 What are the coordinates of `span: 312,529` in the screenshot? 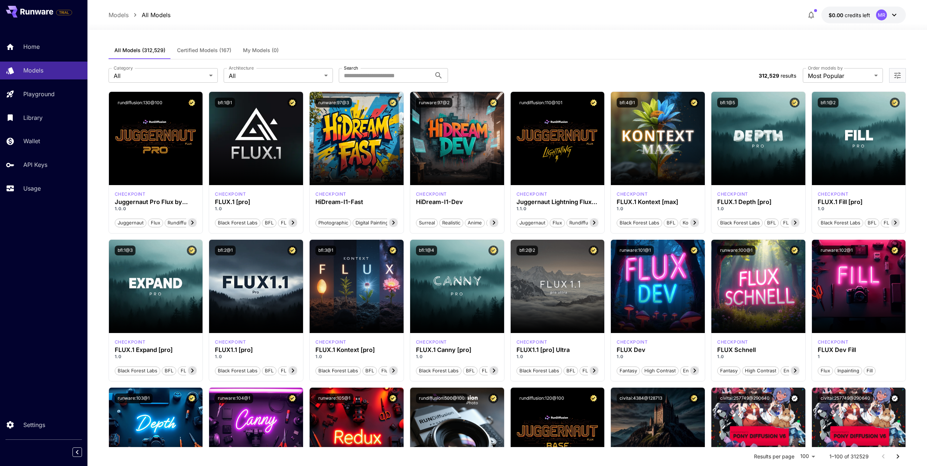 It's located at (769, 75).